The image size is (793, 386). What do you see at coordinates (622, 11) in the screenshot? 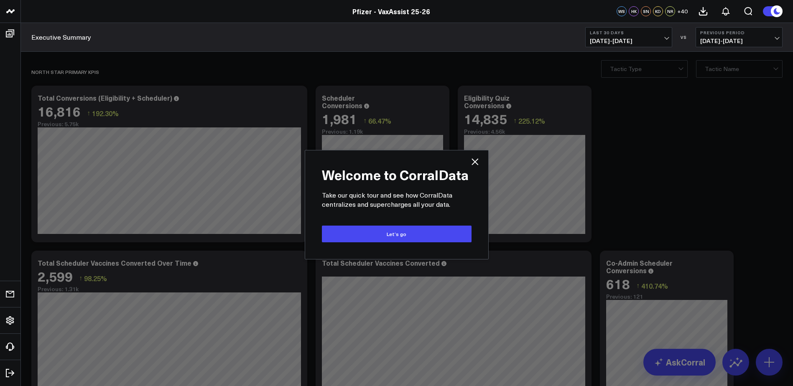
I see `div: WS` at bounding box center [622, 11].